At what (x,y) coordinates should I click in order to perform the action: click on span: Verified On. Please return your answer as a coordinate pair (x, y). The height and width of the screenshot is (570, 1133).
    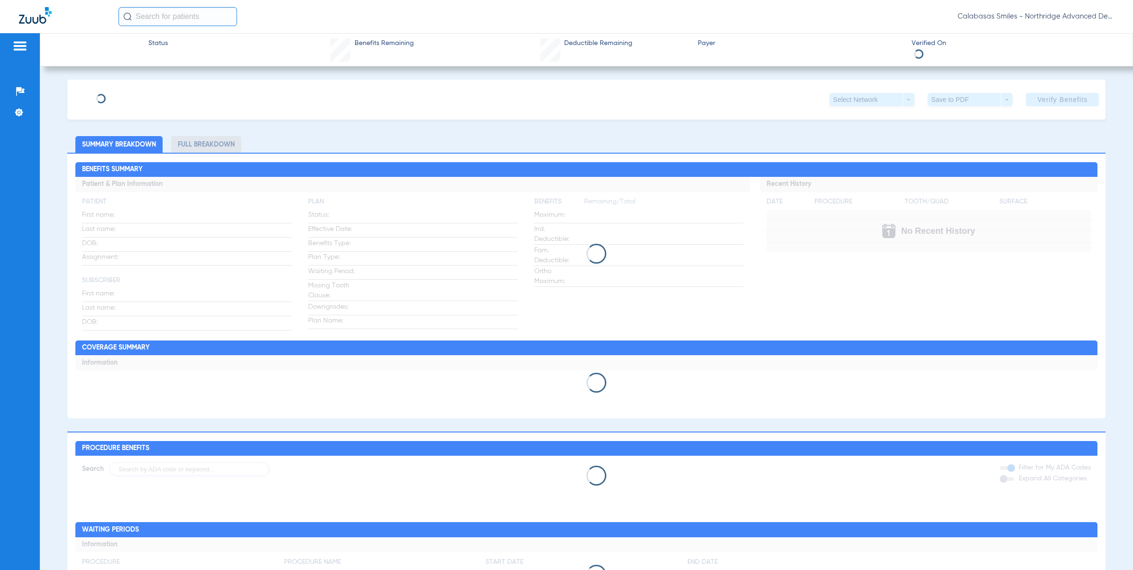
    Looking at the image, I should click on (1014, 43).